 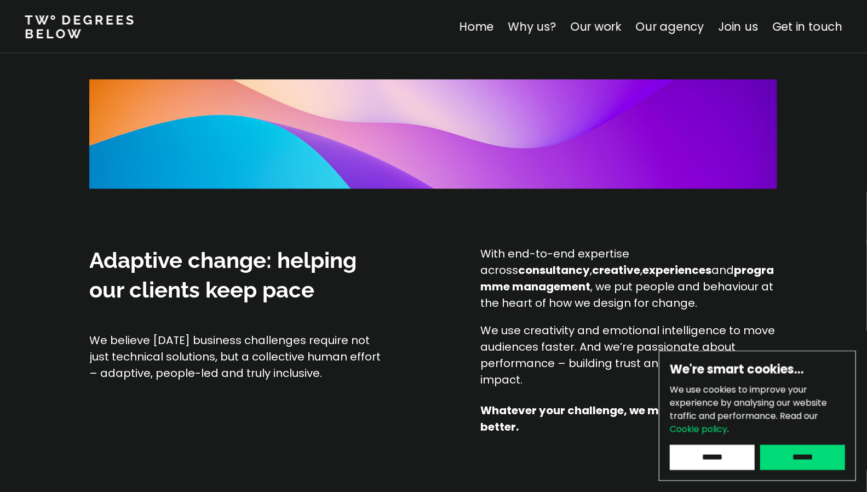 I want to click on span: Adaptive change: helping our clients keep pace, so click(x=223, y=274).